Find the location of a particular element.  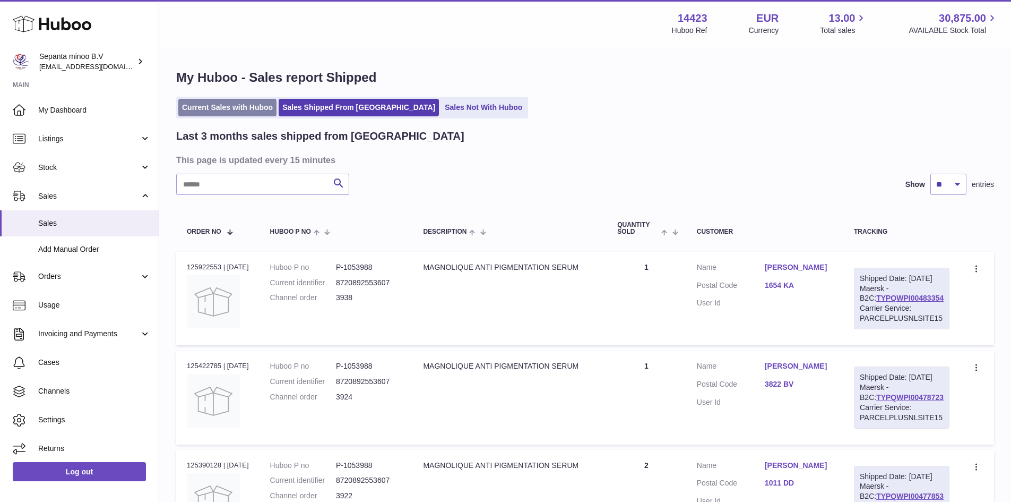

strong: 14423 is located at coordinates (693, 18).